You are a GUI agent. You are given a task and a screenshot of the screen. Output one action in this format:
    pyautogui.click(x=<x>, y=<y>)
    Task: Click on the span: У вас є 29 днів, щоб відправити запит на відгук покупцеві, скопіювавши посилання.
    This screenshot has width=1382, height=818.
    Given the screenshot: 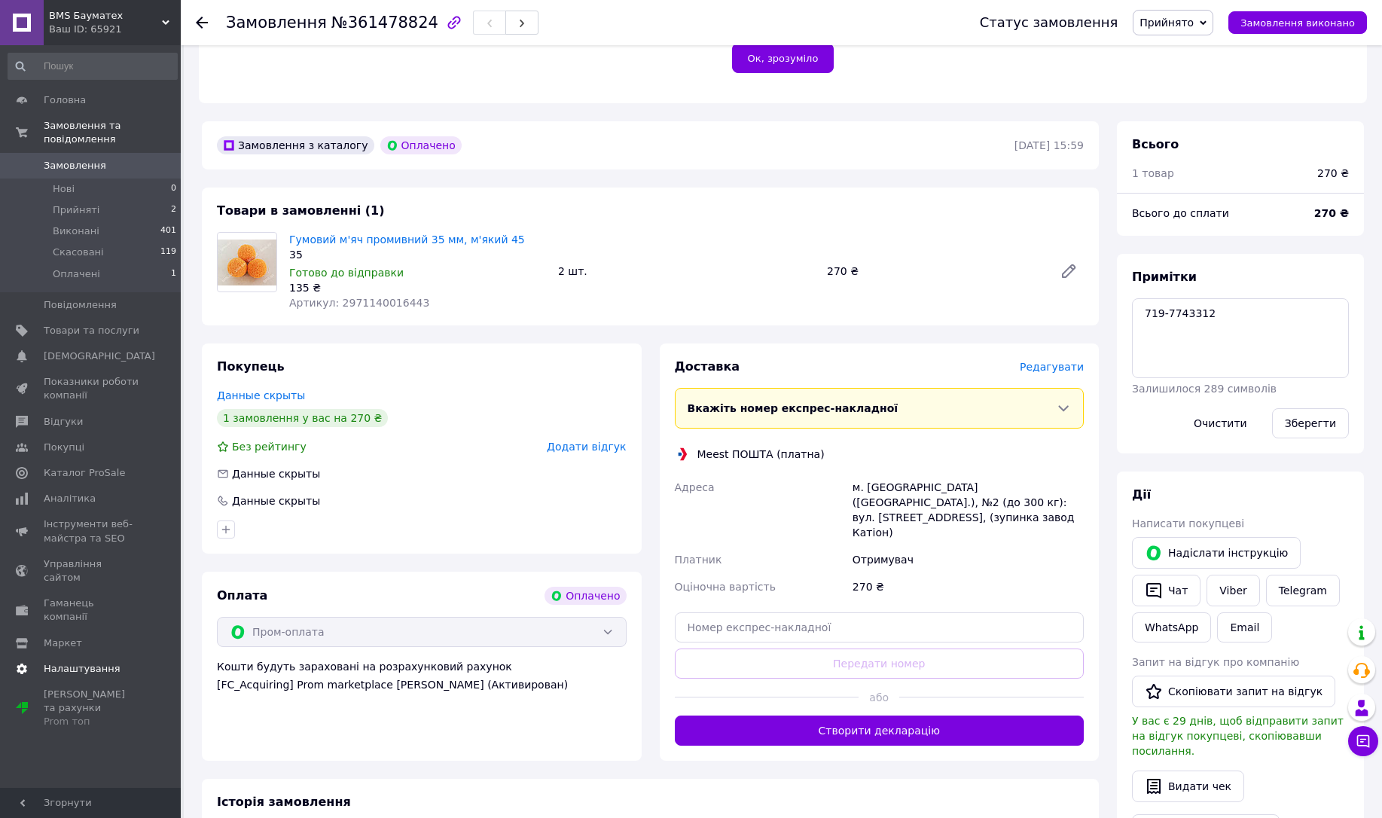 What is the action you would take?
    pyautogui.click(x=1237, y=736)
    